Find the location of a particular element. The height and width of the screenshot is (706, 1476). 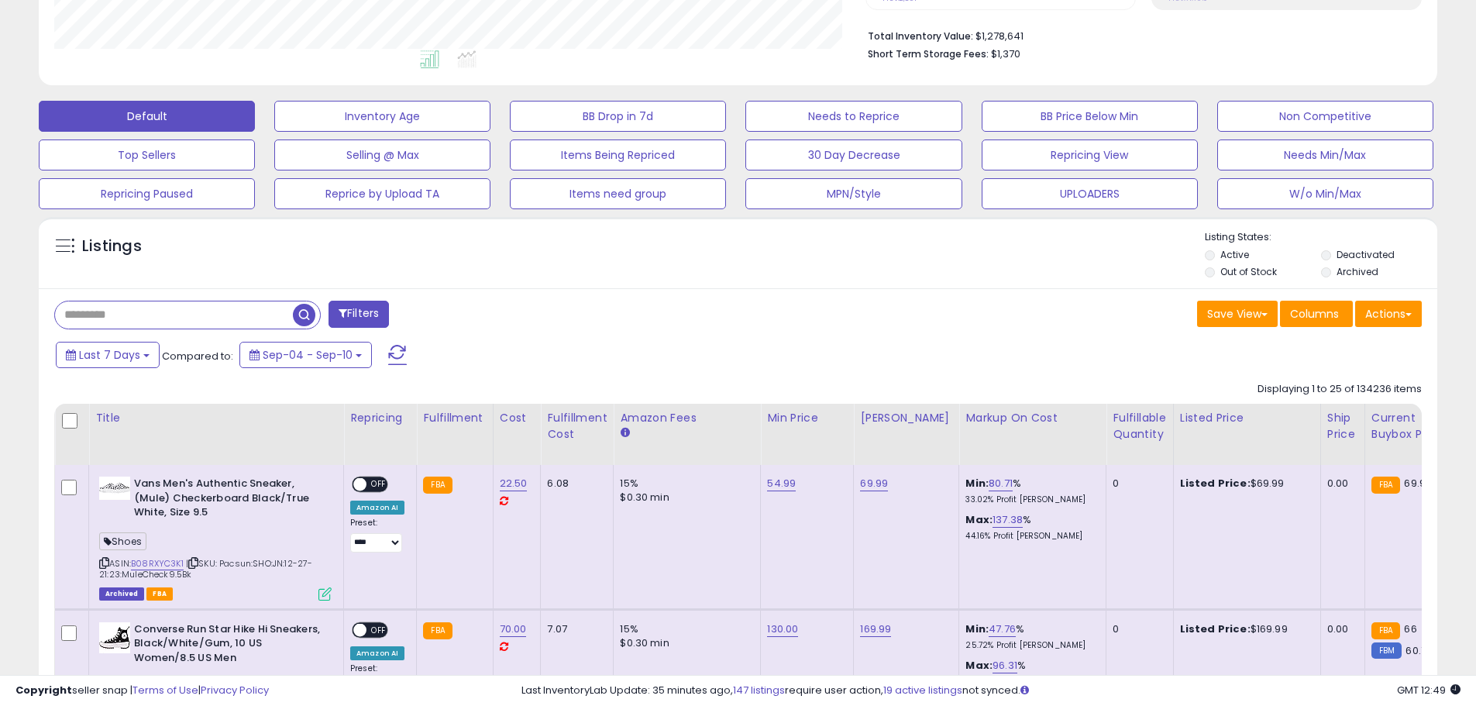

a: 80.71 is located at coordinates (1001, 484).